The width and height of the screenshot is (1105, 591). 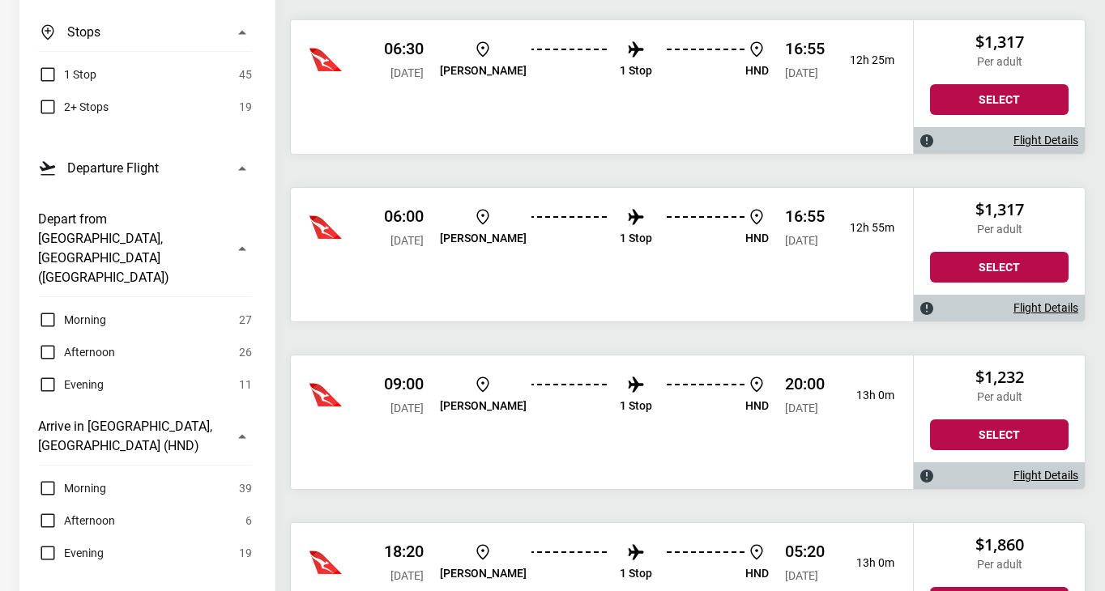 I want to click on p: 12h 25m, so click(x=866, y=60).